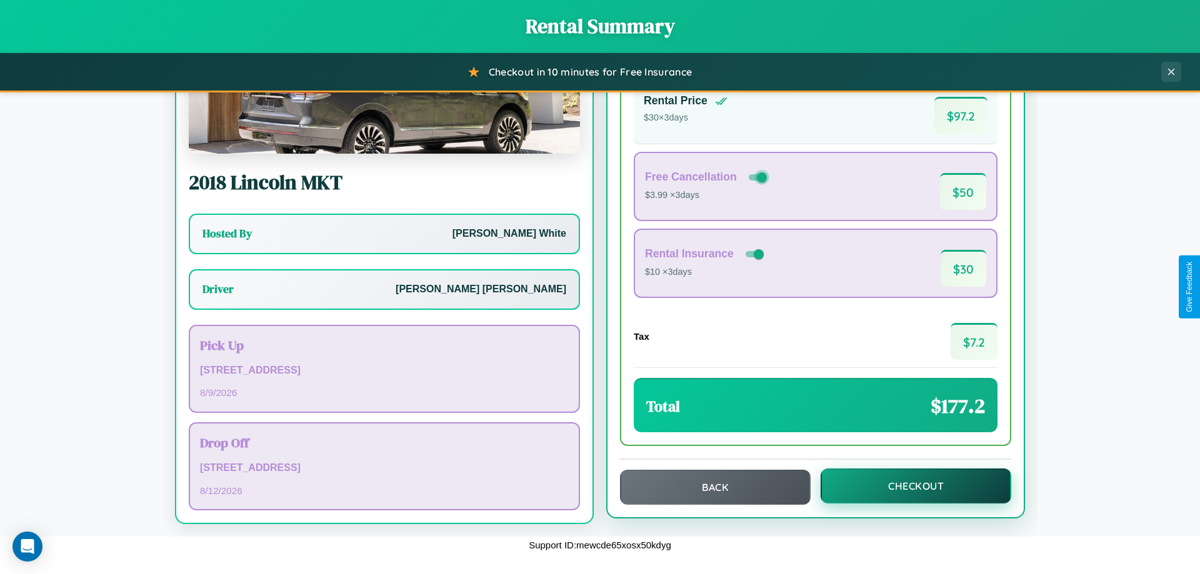 Image resolution: width=1200 pixels, height=574 pixels. I want to click on h4: Free Cancellation, so click(691, 177).